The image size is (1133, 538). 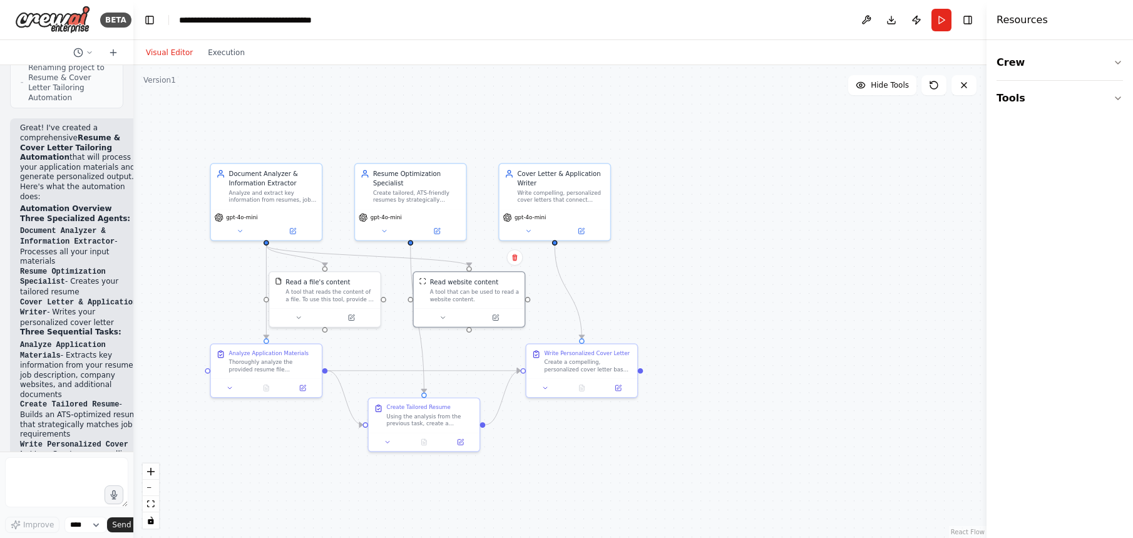 I want to click on div: Read website content, so click(x=464, y=282).